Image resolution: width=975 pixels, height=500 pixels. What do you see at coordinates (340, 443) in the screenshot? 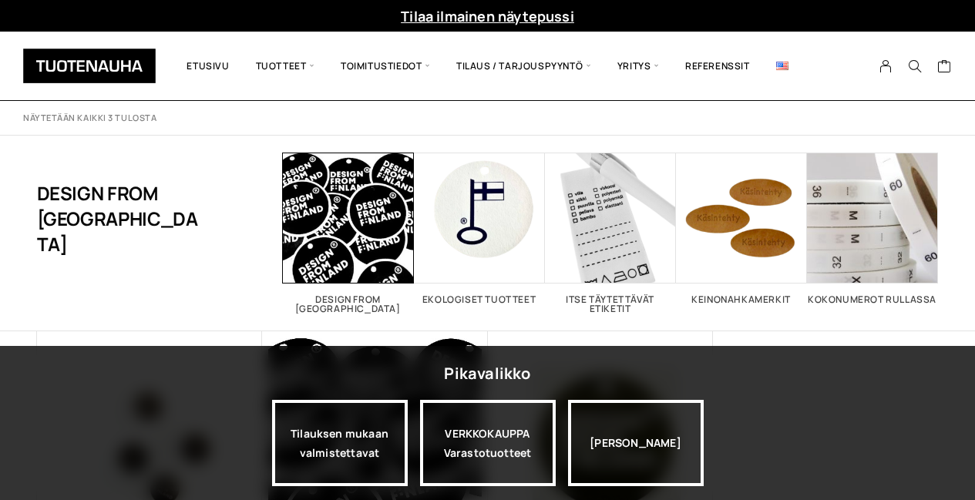
I see `div: Tilauksen mukaan valmistettavat` at bounding box center [340, 443].